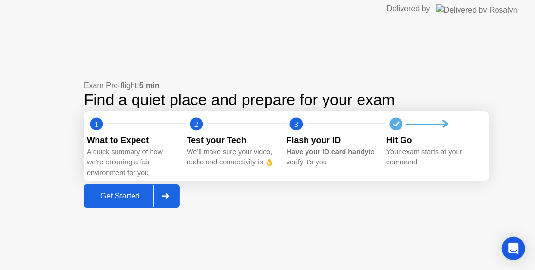 This screenshot has height=270, width=535. Describe the element at coordinates (196, 124) in the screenshot. I see `text: 2` at that location.